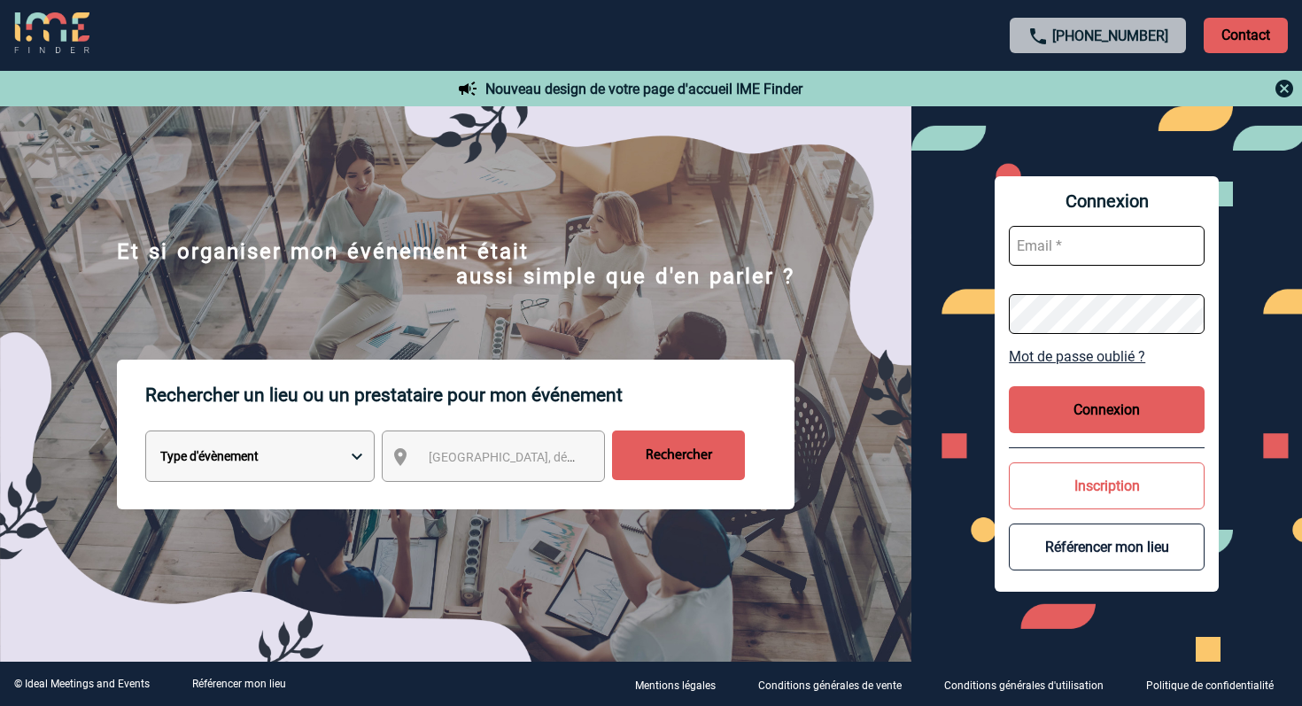  What do you see at coordinates (1106, 409) in the screenshot?
I see `button: Connexion` at bounding box center [1106, 409].